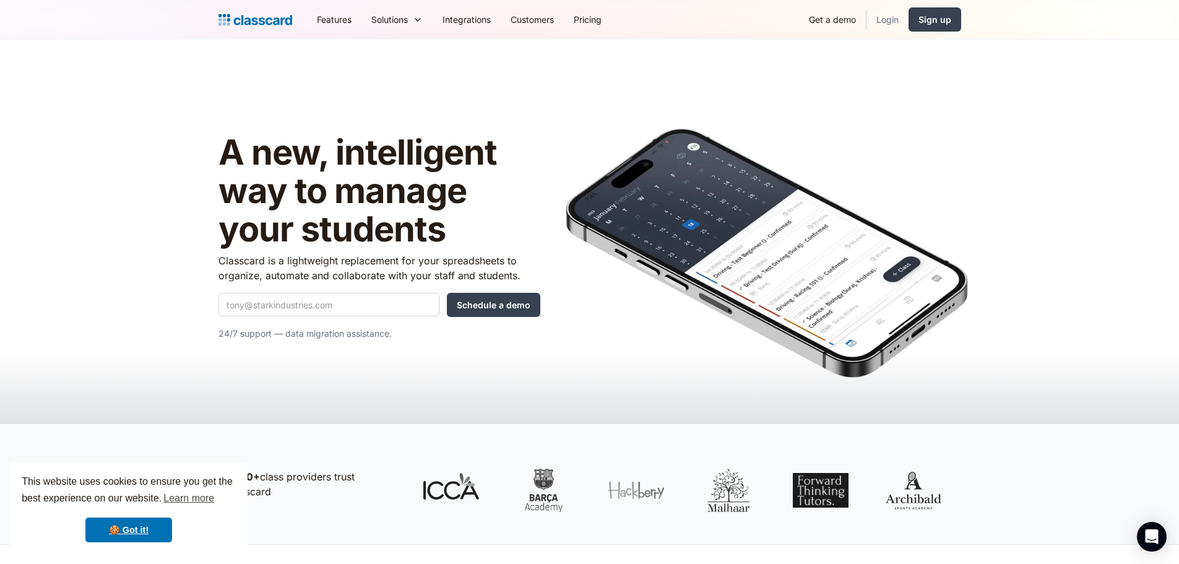  What do you see at coordinates (493, 304) in the screenshot?
I see `input: Schedule a demo` at bounding box center [493, 304].